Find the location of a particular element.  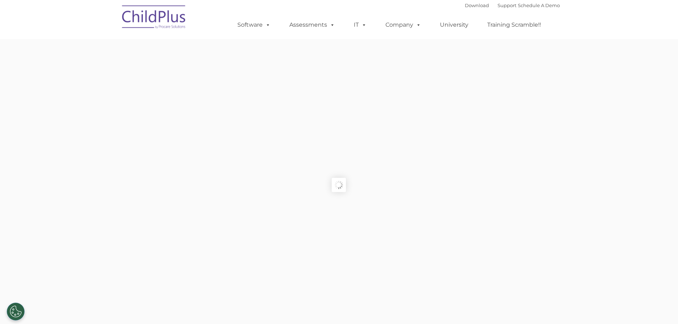

a: Download is located at coordinates (477, 5).